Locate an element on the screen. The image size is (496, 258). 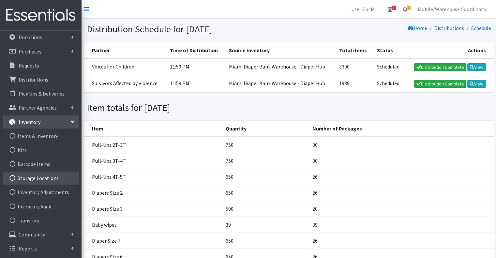
a: Home is located at coordinates (417, 28).